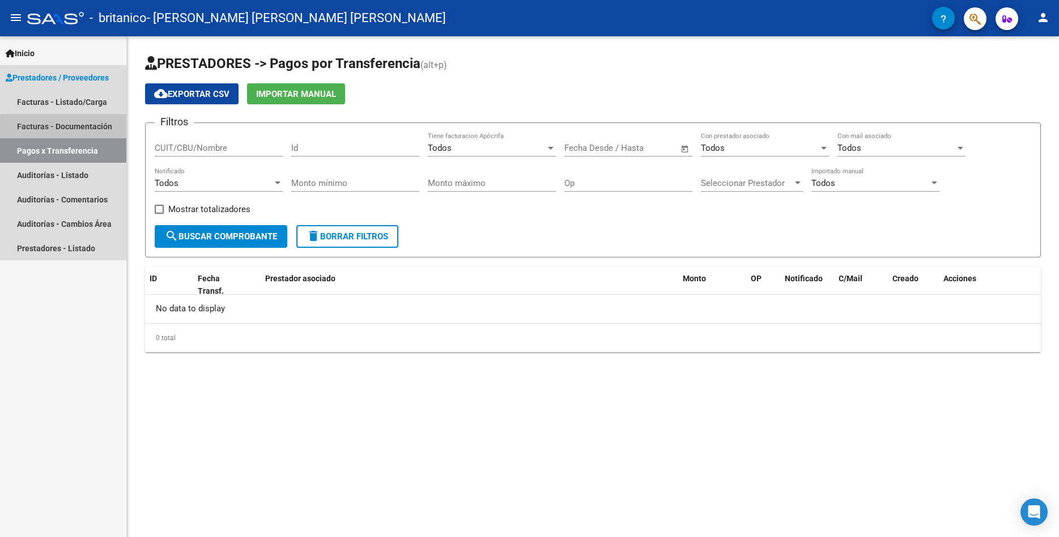 This screenshot has width=1059, height=537. What do you see at coordinates (960, 278) in the screenshot?
I see `span: Acciones` at bounding box center [960, 278].